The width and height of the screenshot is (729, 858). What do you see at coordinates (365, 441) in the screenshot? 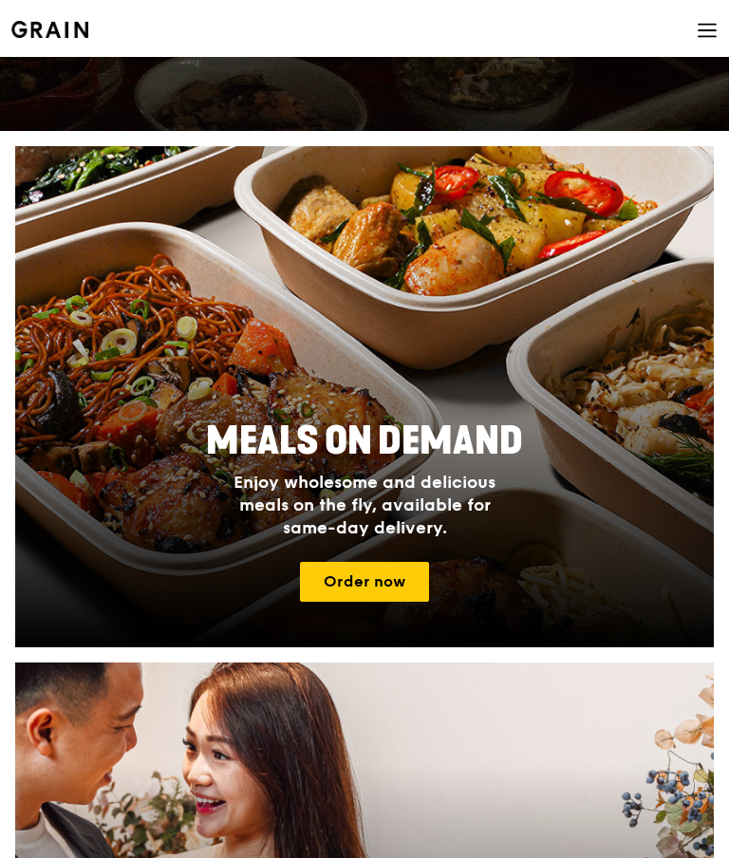
I see `span: Meals On Demand` at bounding box center [365, 441].